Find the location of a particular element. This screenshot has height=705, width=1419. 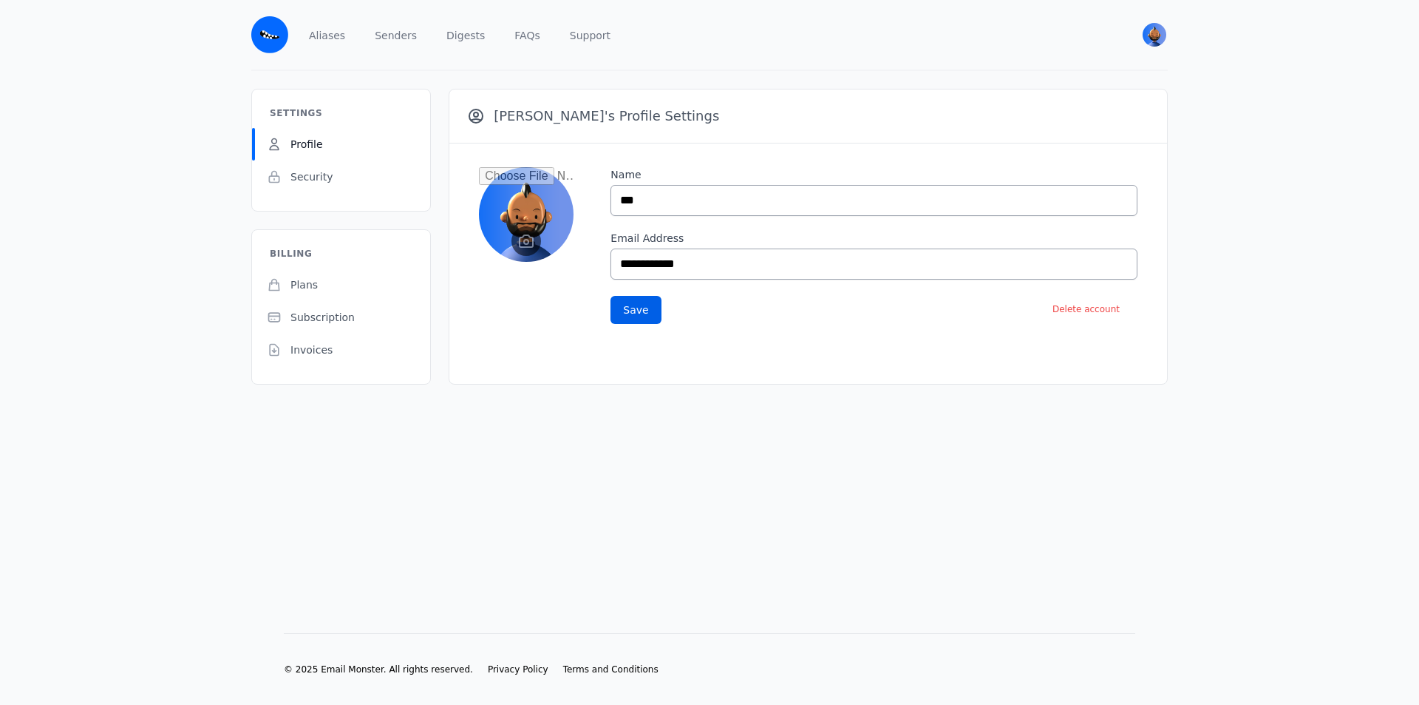

h3: Settings is located at coordinates (296, 118).